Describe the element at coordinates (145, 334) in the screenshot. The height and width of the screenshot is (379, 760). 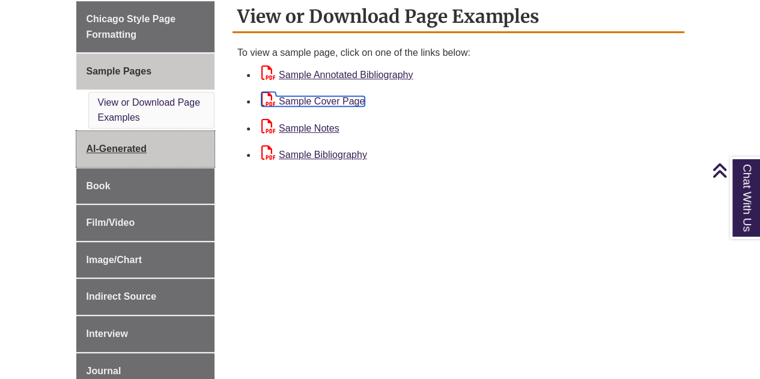
I see `a: Interview` at that location.